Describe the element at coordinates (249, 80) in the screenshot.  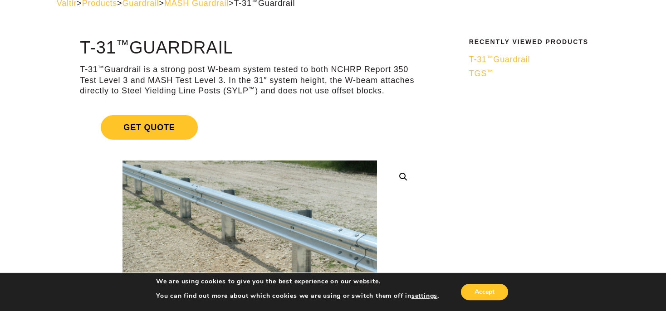
I see `p: T-31 Guardrail is a strong post W-beam system tested to both NCHRP Report 350 Test Level 3 and MA...` at that location.